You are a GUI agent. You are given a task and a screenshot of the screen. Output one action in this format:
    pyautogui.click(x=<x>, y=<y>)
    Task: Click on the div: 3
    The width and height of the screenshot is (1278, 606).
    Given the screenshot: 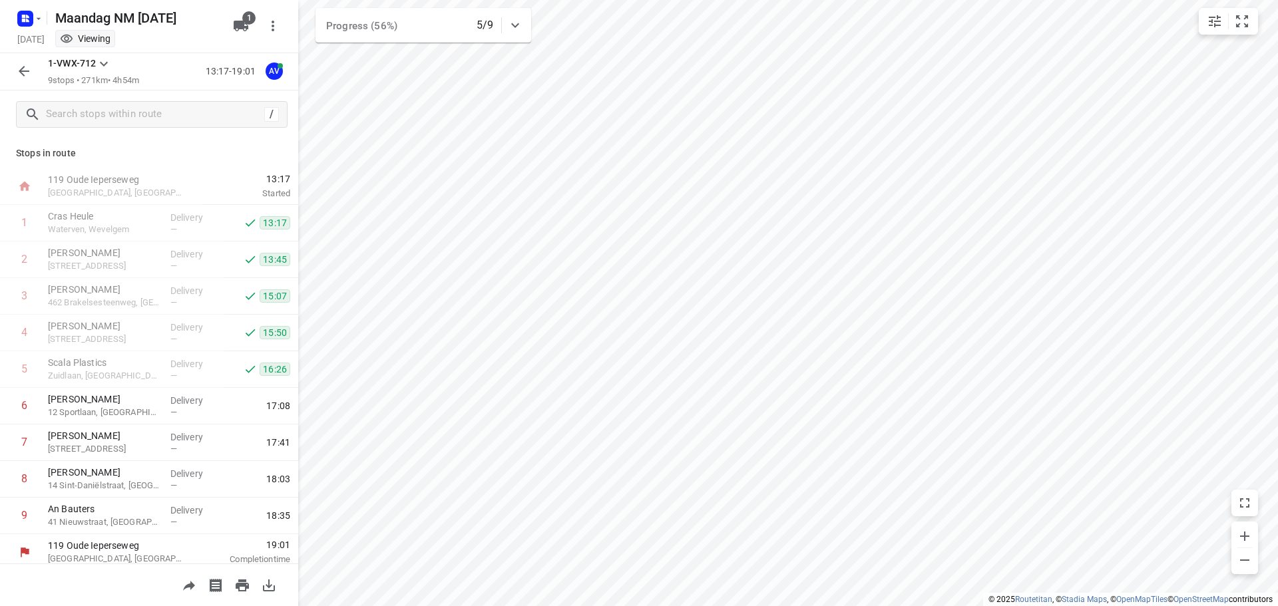 What is the action you would take?
    pyautogui.click(x=24, y=295)
    